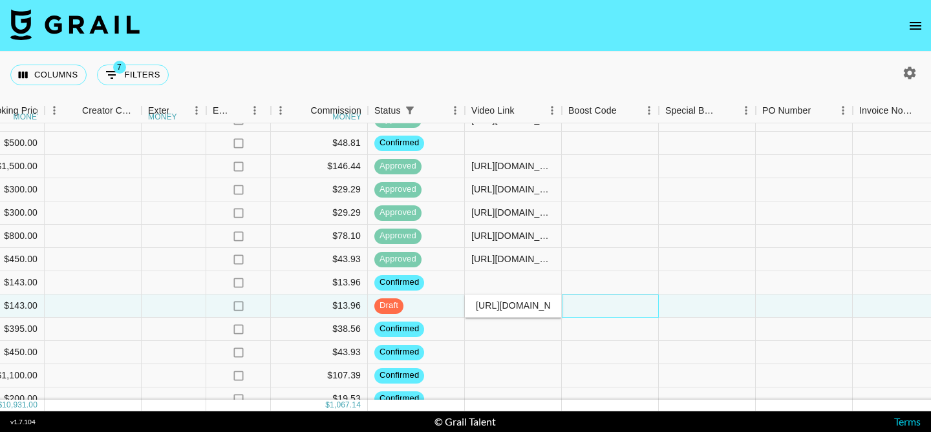 Image resolution: width=931 pixels, height=432 pixels. Describe the element at coordinates (120, 67) in the screenshot. I see `span: 7` at that location.